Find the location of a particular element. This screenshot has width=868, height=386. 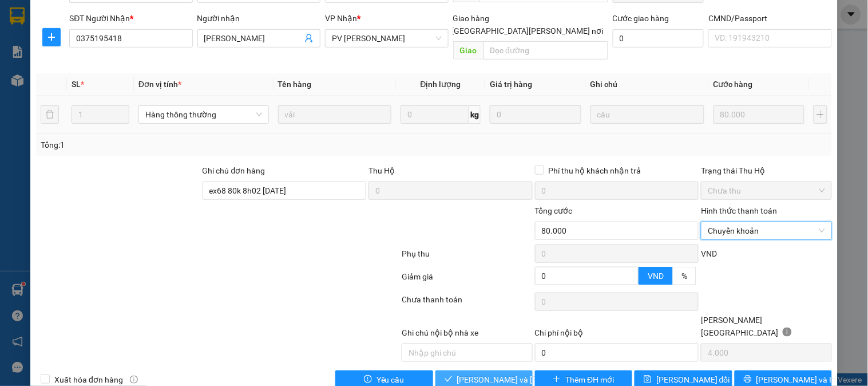

div: Người nhận is located at coordinates (259, 18).